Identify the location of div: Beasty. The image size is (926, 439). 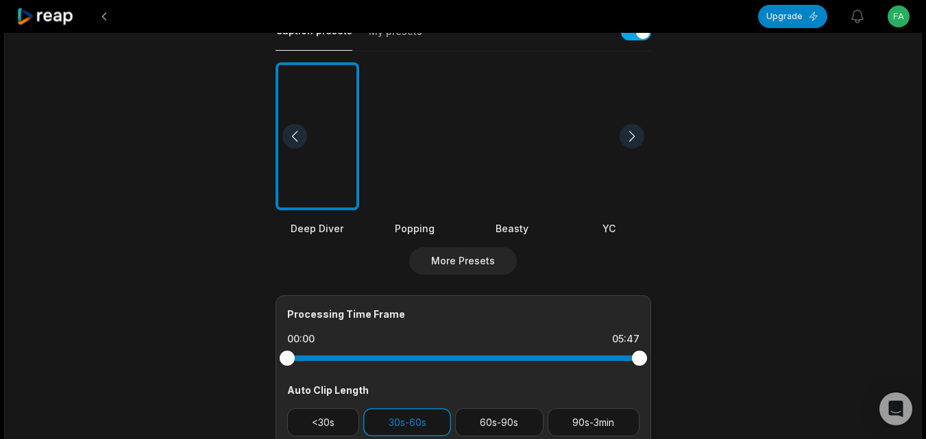
(512, 228).